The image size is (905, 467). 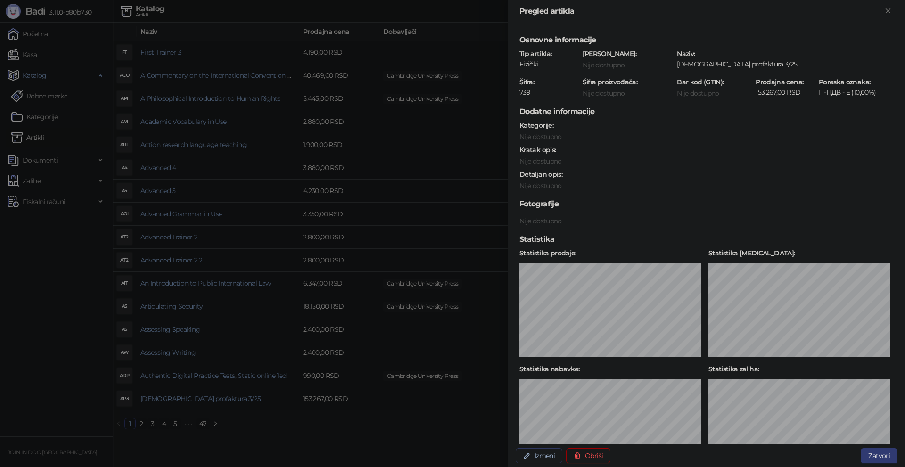 I want to click on strong: Kategorije :, so click(x=537, y=125).